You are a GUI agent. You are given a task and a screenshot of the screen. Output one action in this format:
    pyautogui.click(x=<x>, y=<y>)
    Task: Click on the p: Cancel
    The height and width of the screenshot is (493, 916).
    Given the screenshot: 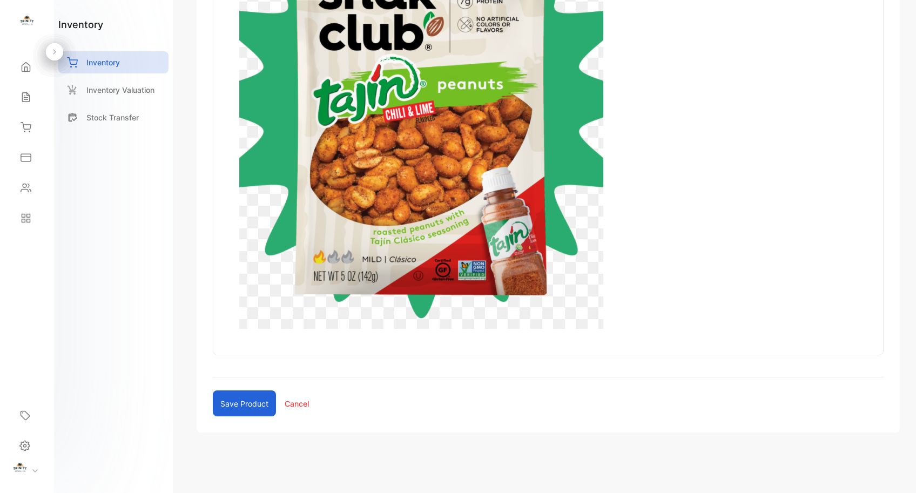 What is the action you would take?
    pyautogui.click(x=297, y=404)
    